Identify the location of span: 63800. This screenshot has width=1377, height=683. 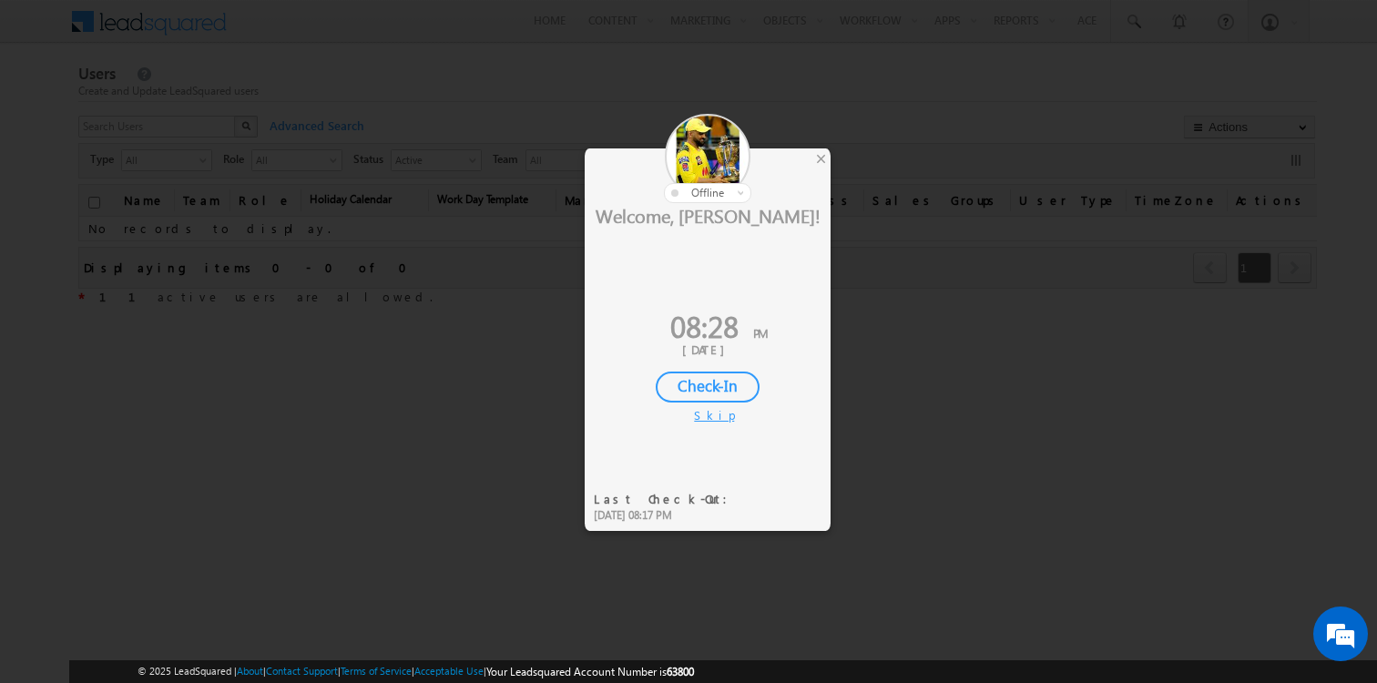
(681, 671).